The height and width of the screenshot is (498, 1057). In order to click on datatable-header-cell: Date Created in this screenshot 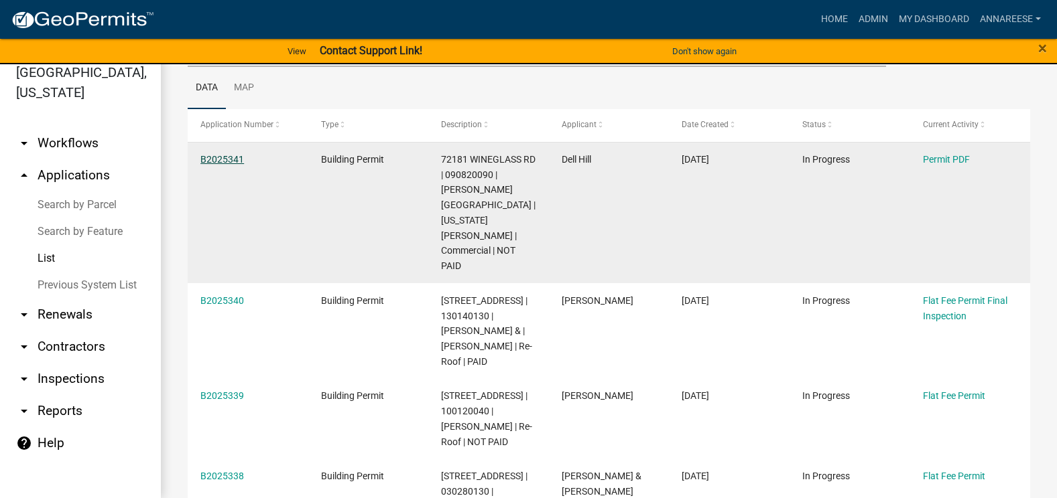, I will do `click(729, 125)`.